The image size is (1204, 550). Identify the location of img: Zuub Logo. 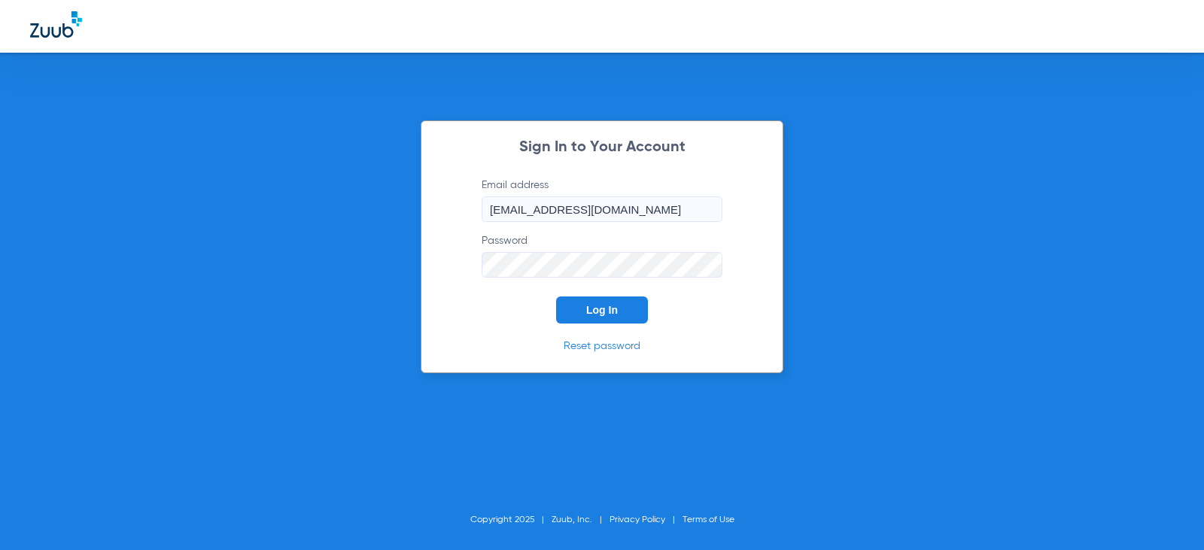
(56, 24).